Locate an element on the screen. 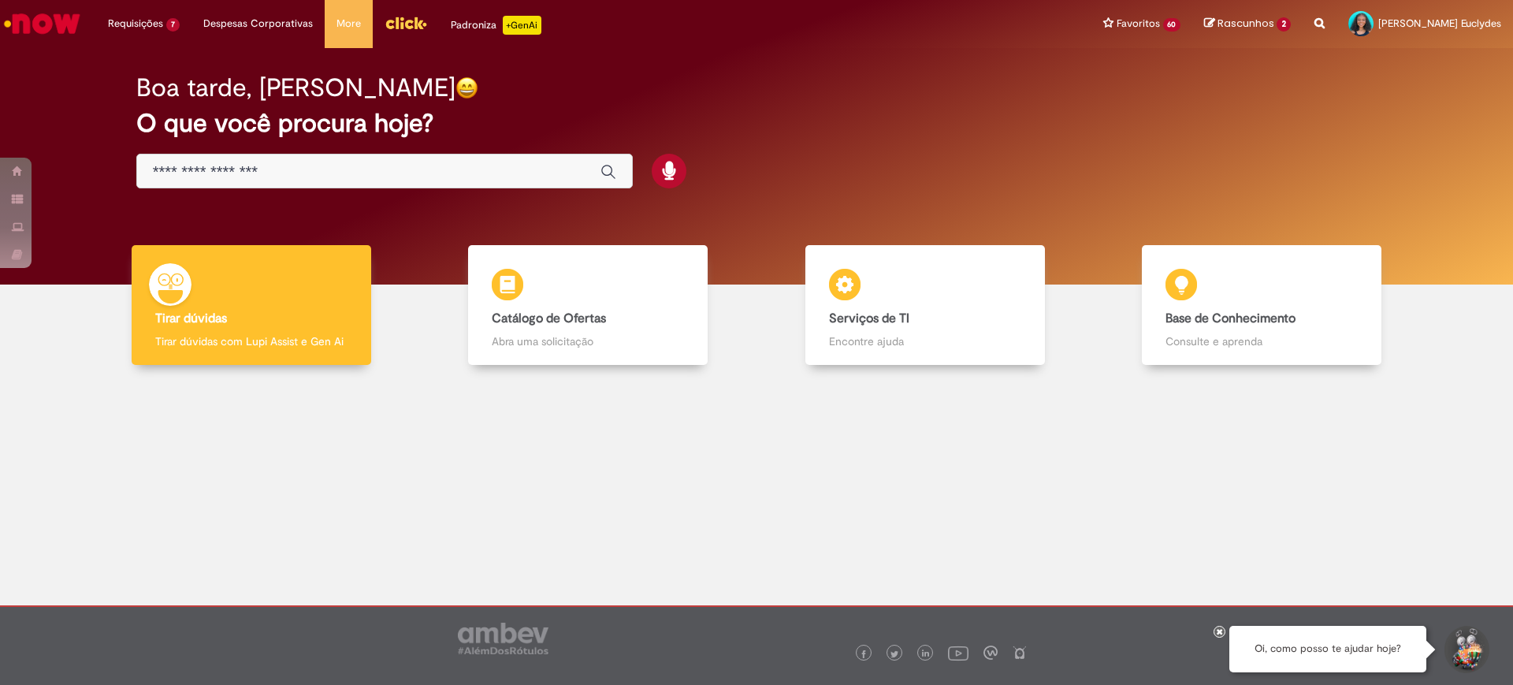 Image resolution: width=1513 pixels, height=685 pixels. span: Favoritos is located at coordinates (1138, 24).